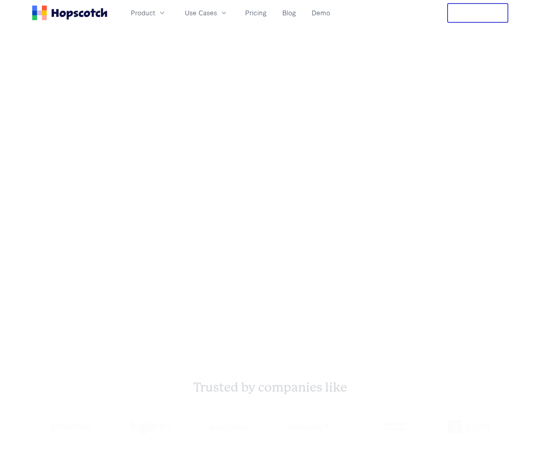 This screenshot has height=470, width=540. I want to click on button: Product, so click(148, 13).